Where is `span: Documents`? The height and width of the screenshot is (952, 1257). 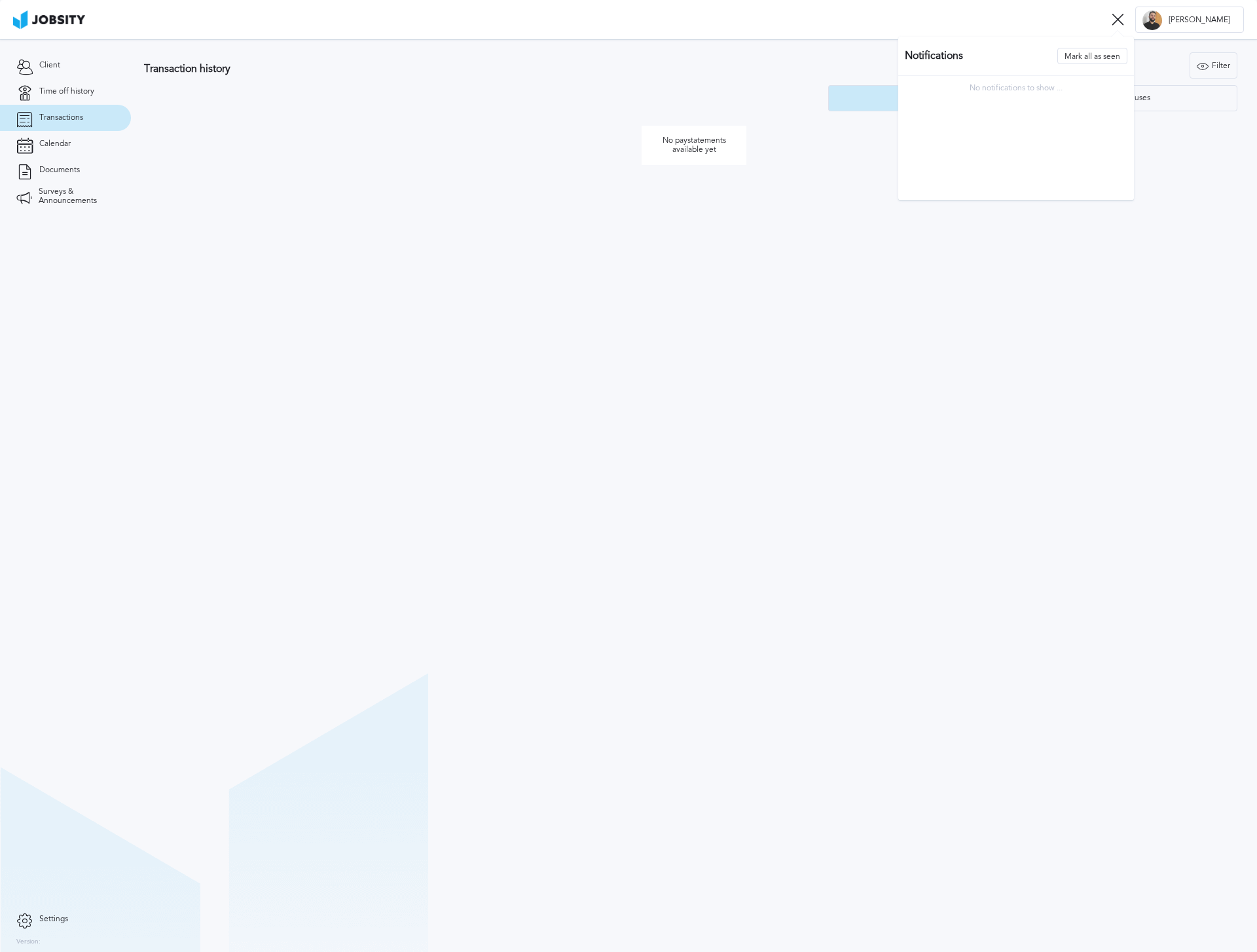 span: Documents is located at coordinates (59, 170).